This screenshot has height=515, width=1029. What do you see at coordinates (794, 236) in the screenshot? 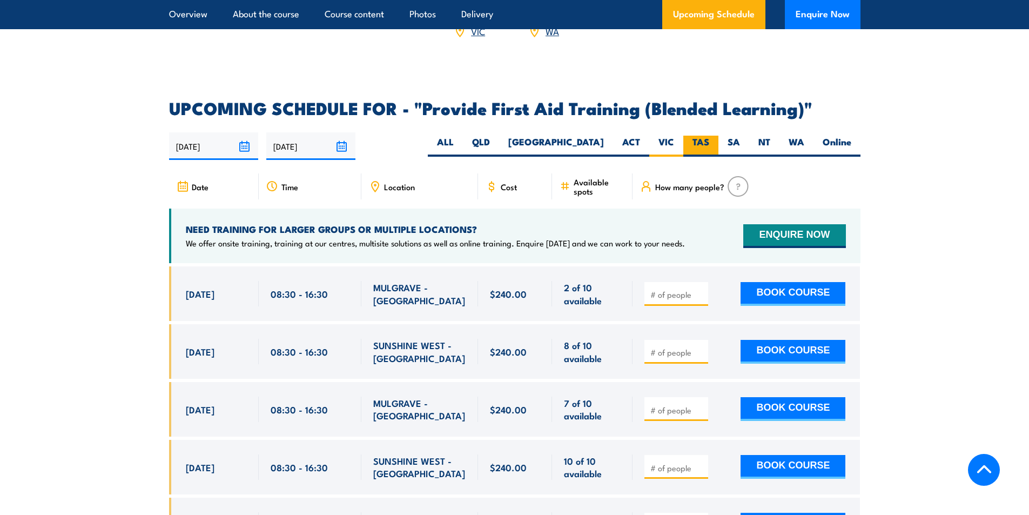
I see `button: ENQUIRE NOW` at bounding box center [794, 236].